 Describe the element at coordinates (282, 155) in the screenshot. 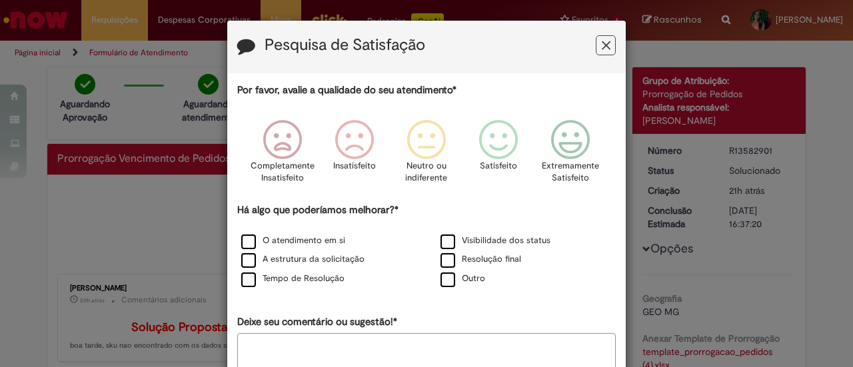

I see `div: Completamente Insatisfeito` at that location.